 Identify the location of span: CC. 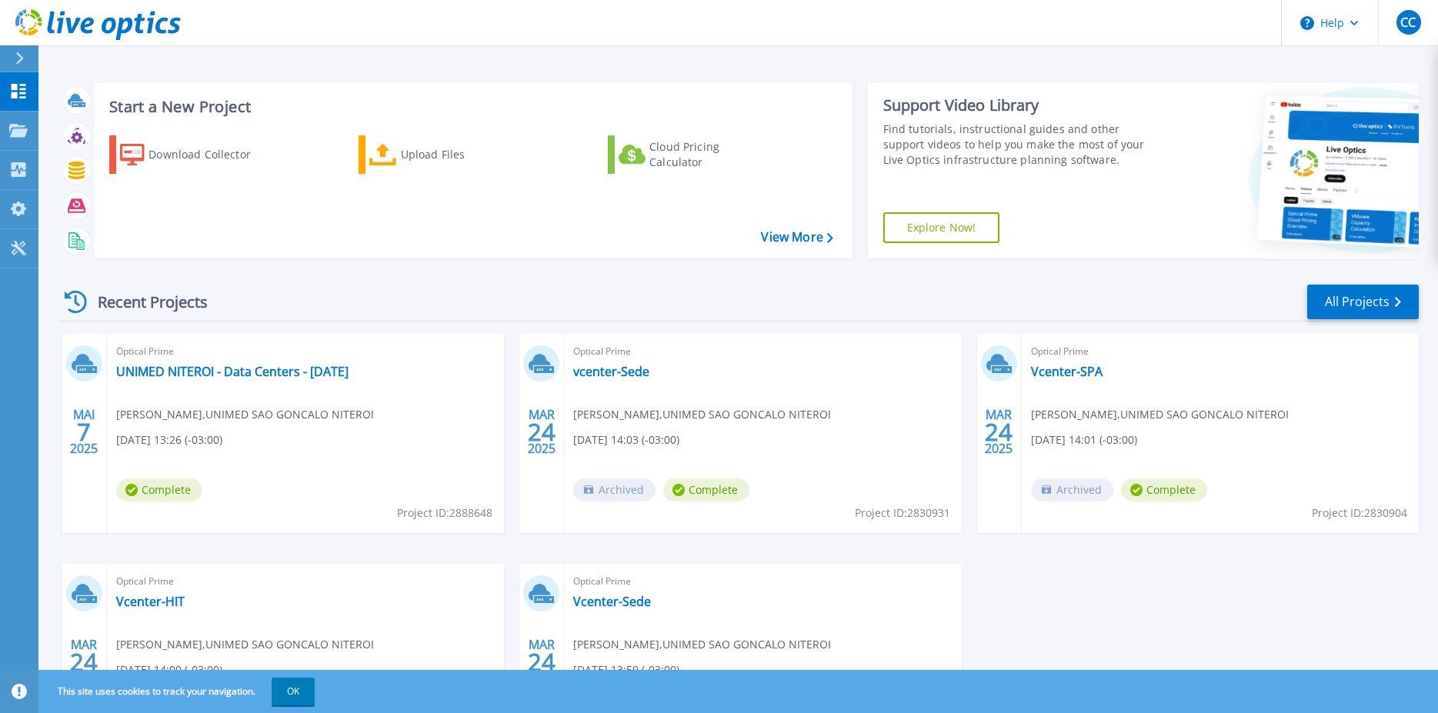
(1408, 22).